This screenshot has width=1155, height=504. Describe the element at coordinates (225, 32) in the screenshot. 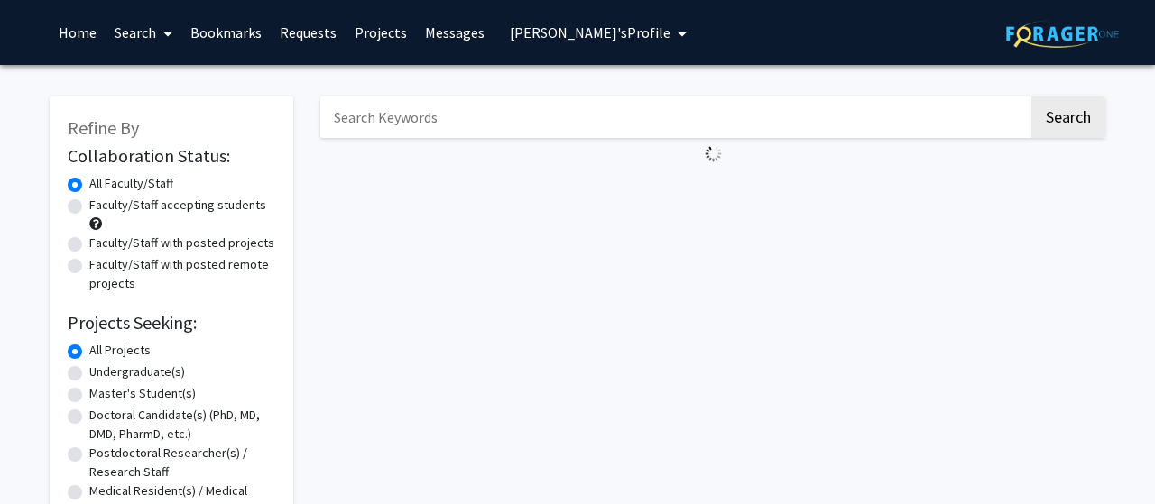

I see `a: Bookmarks` at that location.